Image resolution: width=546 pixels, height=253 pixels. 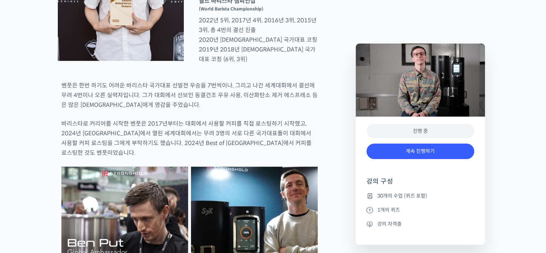 What do you see at coordinates (421, 151) in the screenshot?
I see `a: 계속 진행하기` at bounding box center [421, 151].